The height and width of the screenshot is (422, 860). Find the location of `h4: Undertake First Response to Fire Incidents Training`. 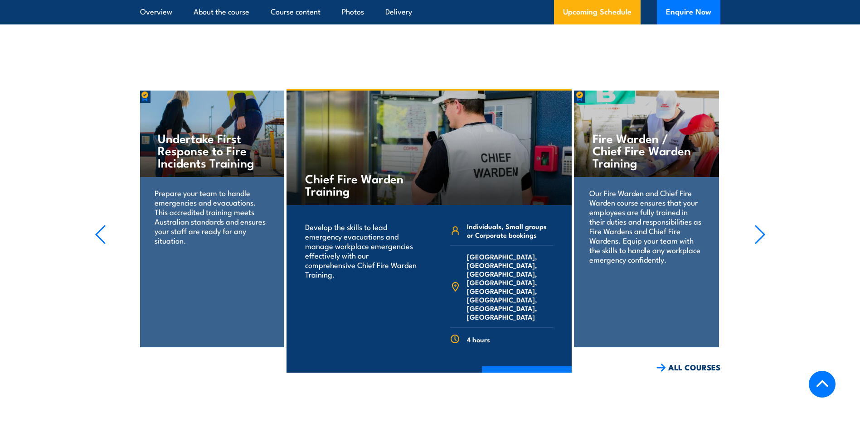

h4: Undertake First Response to Fire Incidents Training is located at coordinates (211, 150).